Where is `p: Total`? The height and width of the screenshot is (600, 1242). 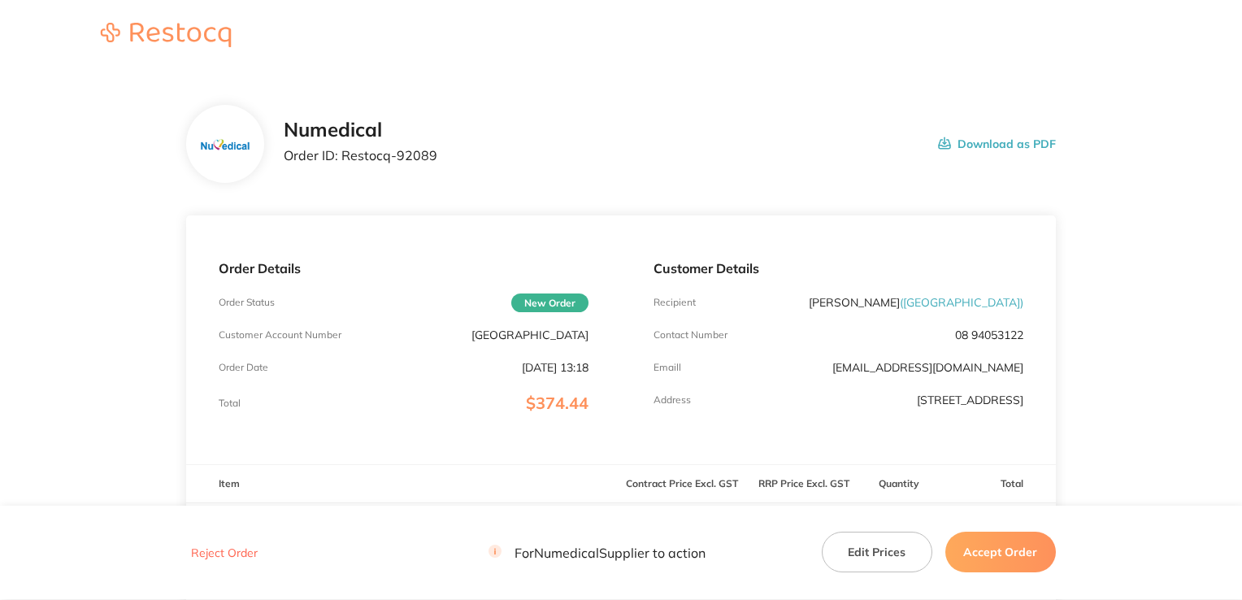 p: Total is located at coordinates (229, 403).